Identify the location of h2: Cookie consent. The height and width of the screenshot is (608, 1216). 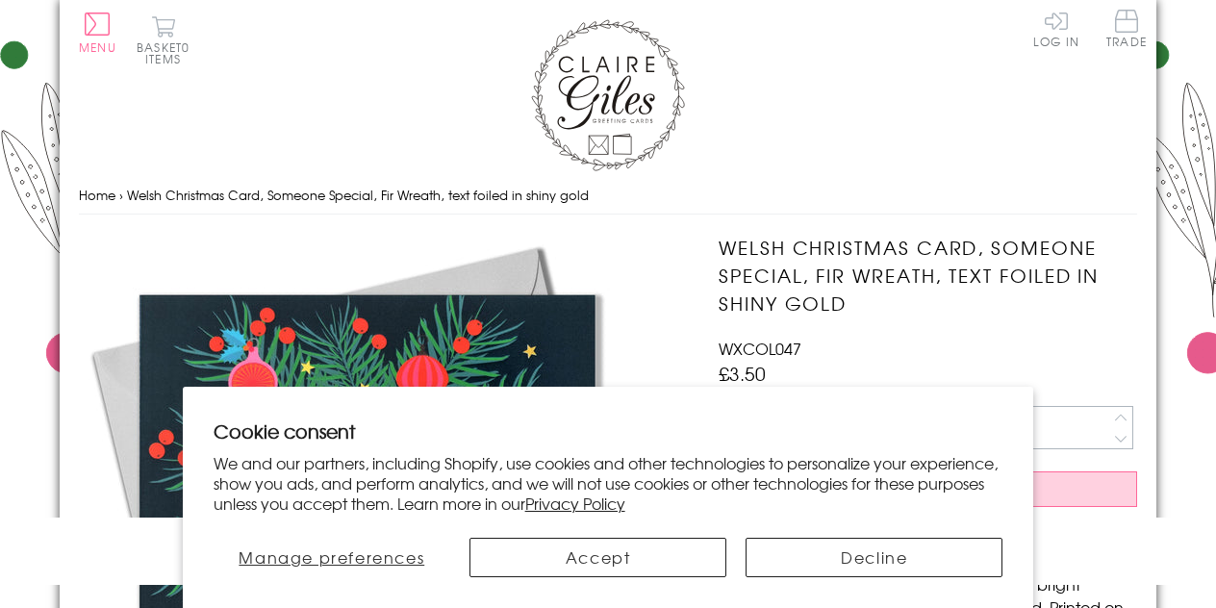
(608, 431).